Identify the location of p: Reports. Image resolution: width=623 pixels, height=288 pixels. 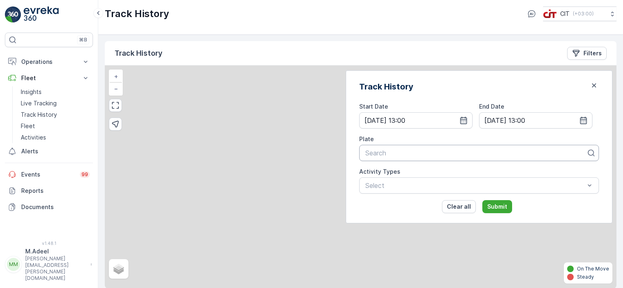
(55, 191).